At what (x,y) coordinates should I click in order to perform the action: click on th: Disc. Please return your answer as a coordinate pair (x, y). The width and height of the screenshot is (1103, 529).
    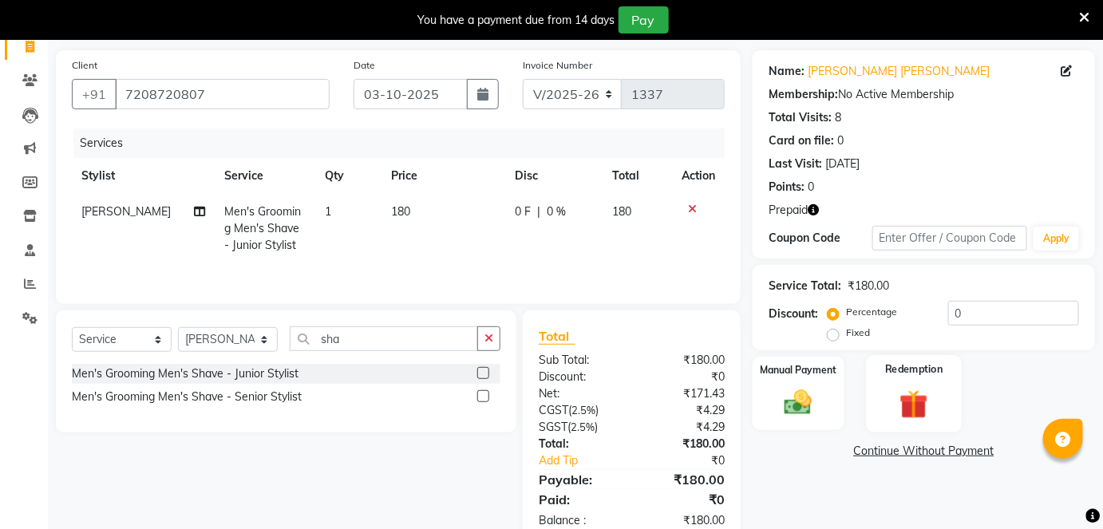
    Looking at the image, I should click on (554, 176).